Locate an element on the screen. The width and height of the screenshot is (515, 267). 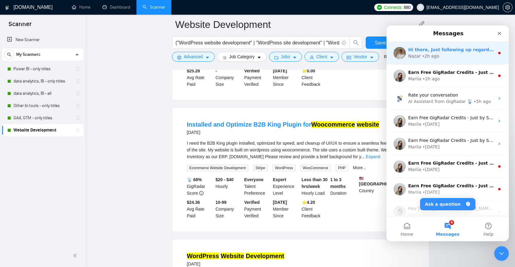
b: Verified is located at coordinates (252, 71).